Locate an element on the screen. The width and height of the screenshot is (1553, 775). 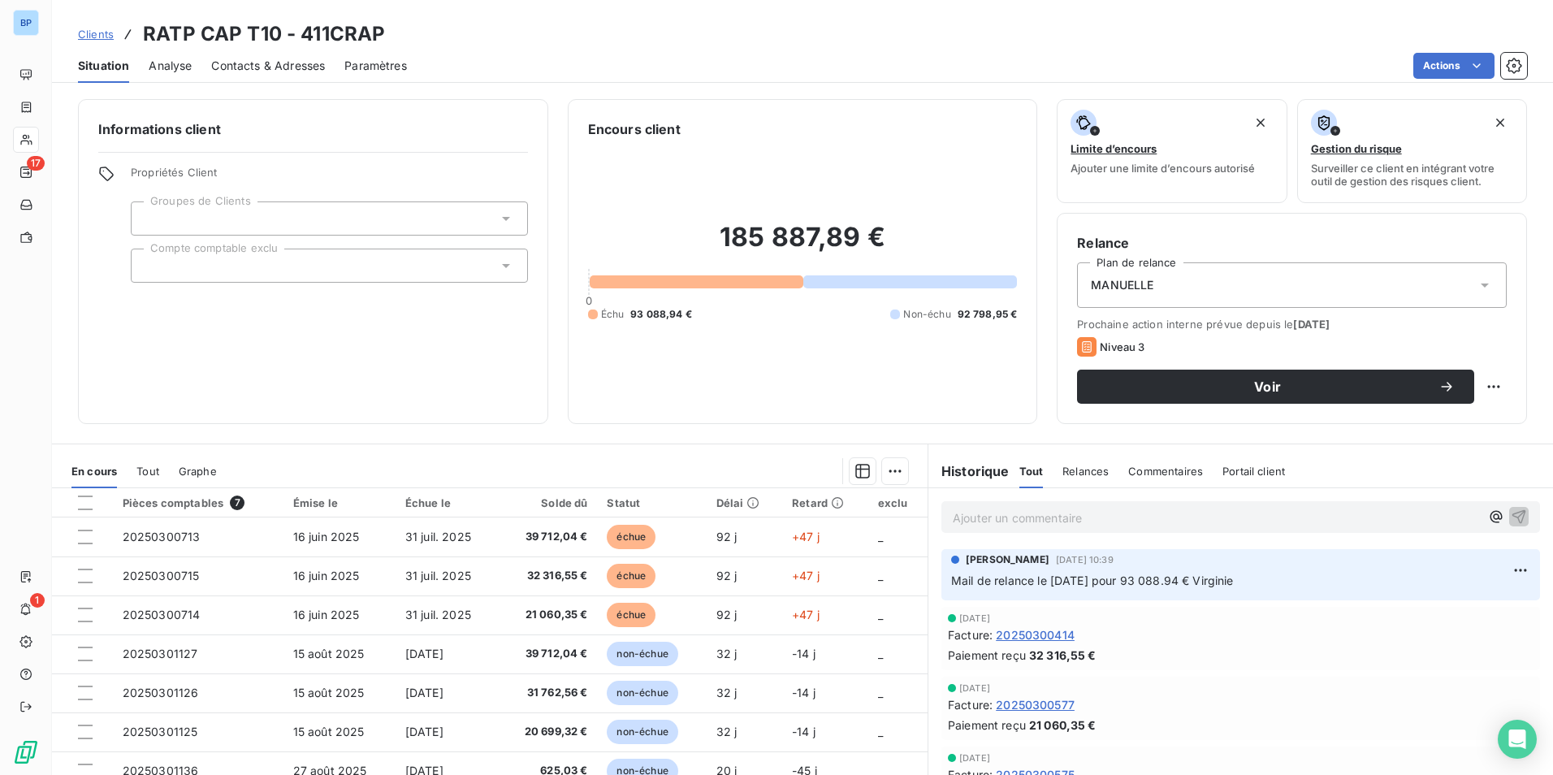
div: Statut is located at coordinates (651, 503).